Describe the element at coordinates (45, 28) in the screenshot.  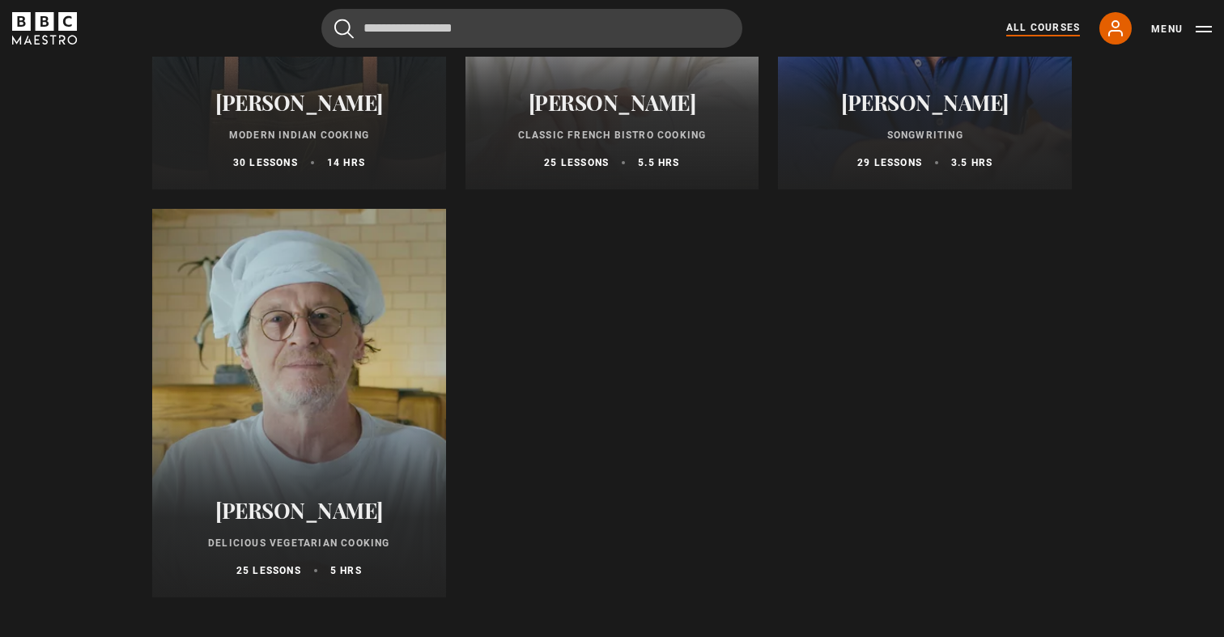
I see `a: BBC Maestro` at that location.